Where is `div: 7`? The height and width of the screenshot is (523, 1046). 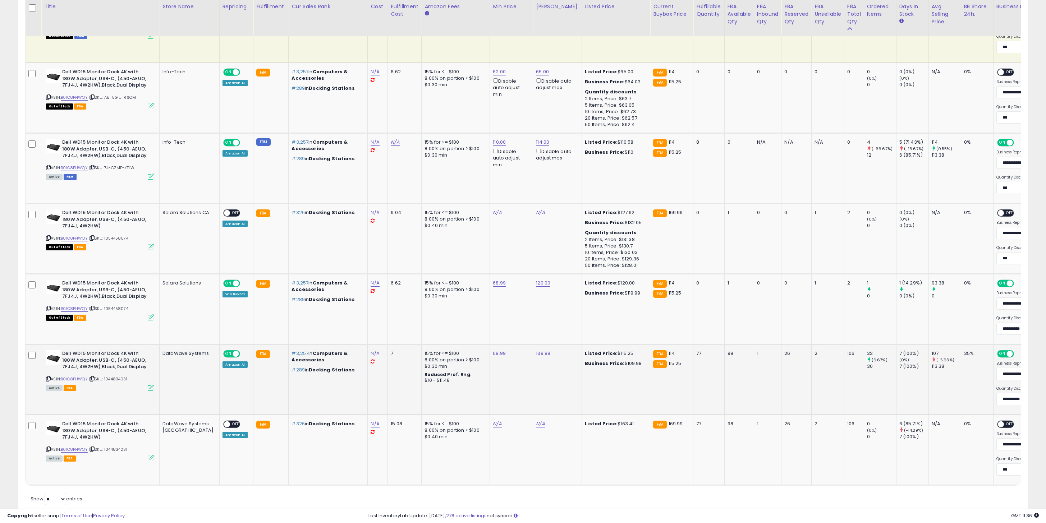 div: 7 is located at coordinates (403, 354).